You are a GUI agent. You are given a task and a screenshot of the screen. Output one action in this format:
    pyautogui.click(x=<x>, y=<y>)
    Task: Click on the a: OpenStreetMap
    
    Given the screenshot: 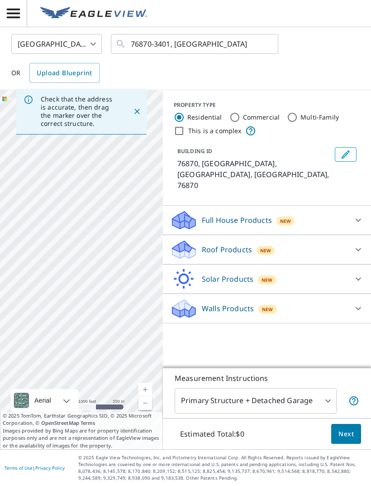 What is the action you would take?
    pyautogui.click(x=60, y=423)
    